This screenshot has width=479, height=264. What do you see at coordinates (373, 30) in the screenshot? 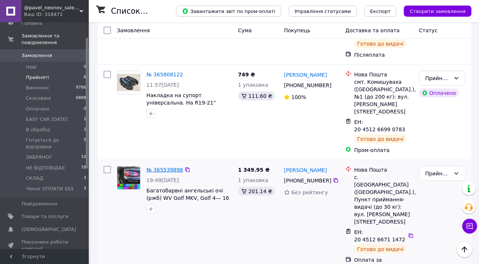
I see `span: Доставка та оплата` at bounding box center [373, 30].